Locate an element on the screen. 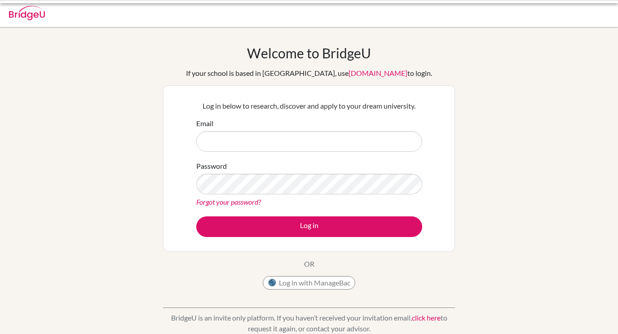 Image resolution: width=618 pixels, height=334 pixels. label: Password is located at coordinates (211, 166).